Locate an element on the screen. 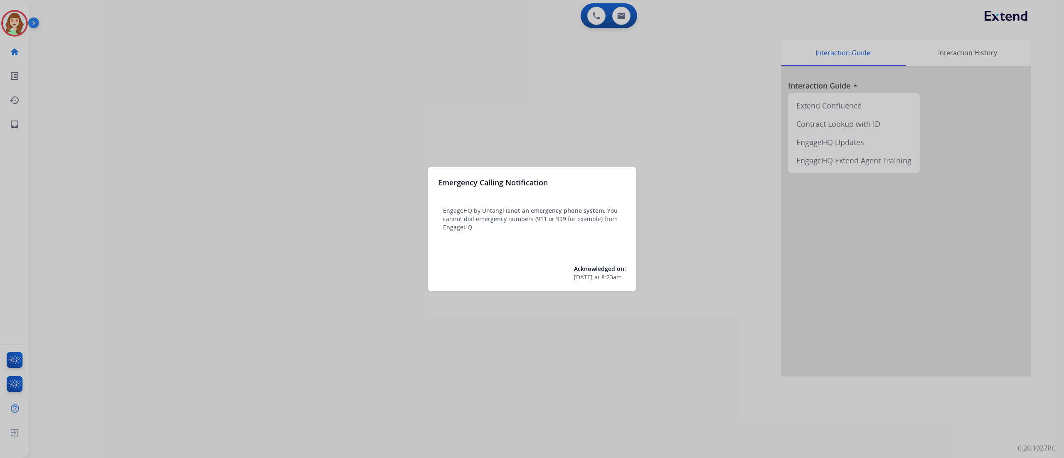 Image resolution: width=1064 pixels, height=458 pixels. div: at is located at coordinates (600, 277).